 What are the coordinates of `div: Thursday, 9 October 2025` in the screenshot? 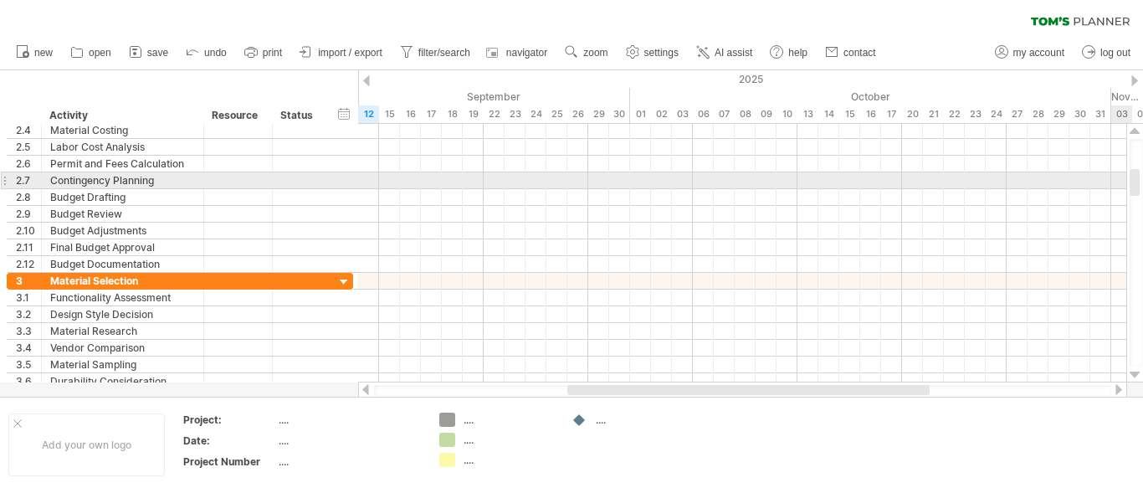 It's located at (766, 114).